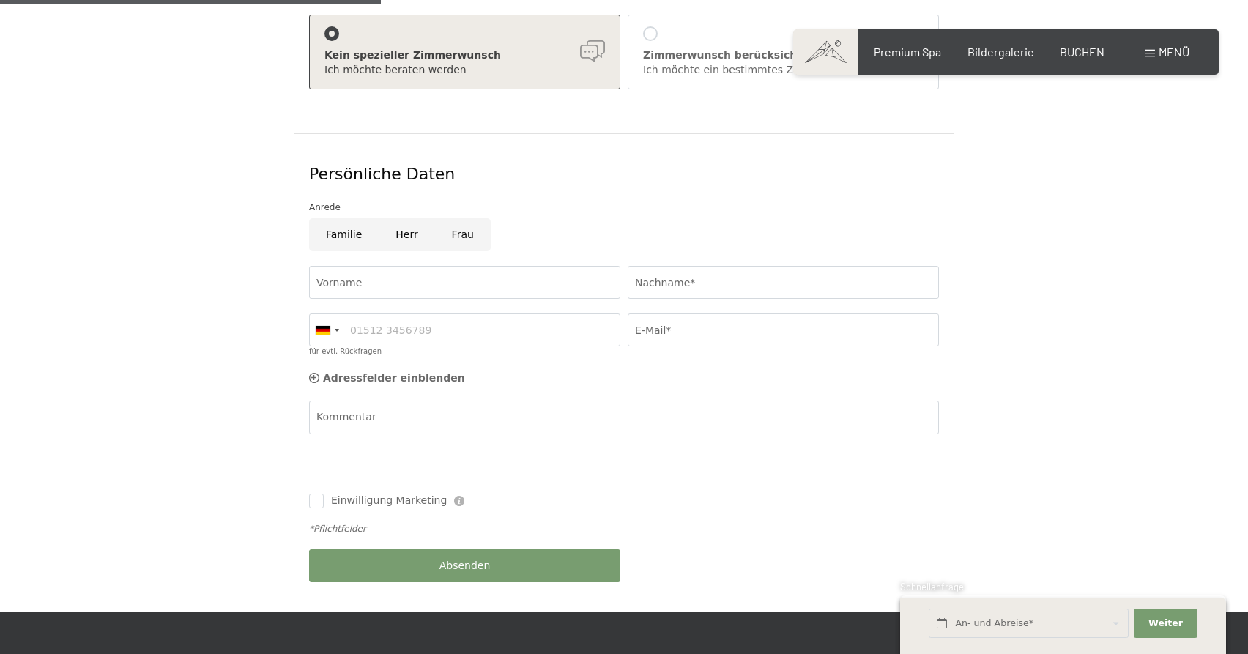 This screenshot has height=654, width=1248. I want to click on a: Premium Spa, so click(907, 51).